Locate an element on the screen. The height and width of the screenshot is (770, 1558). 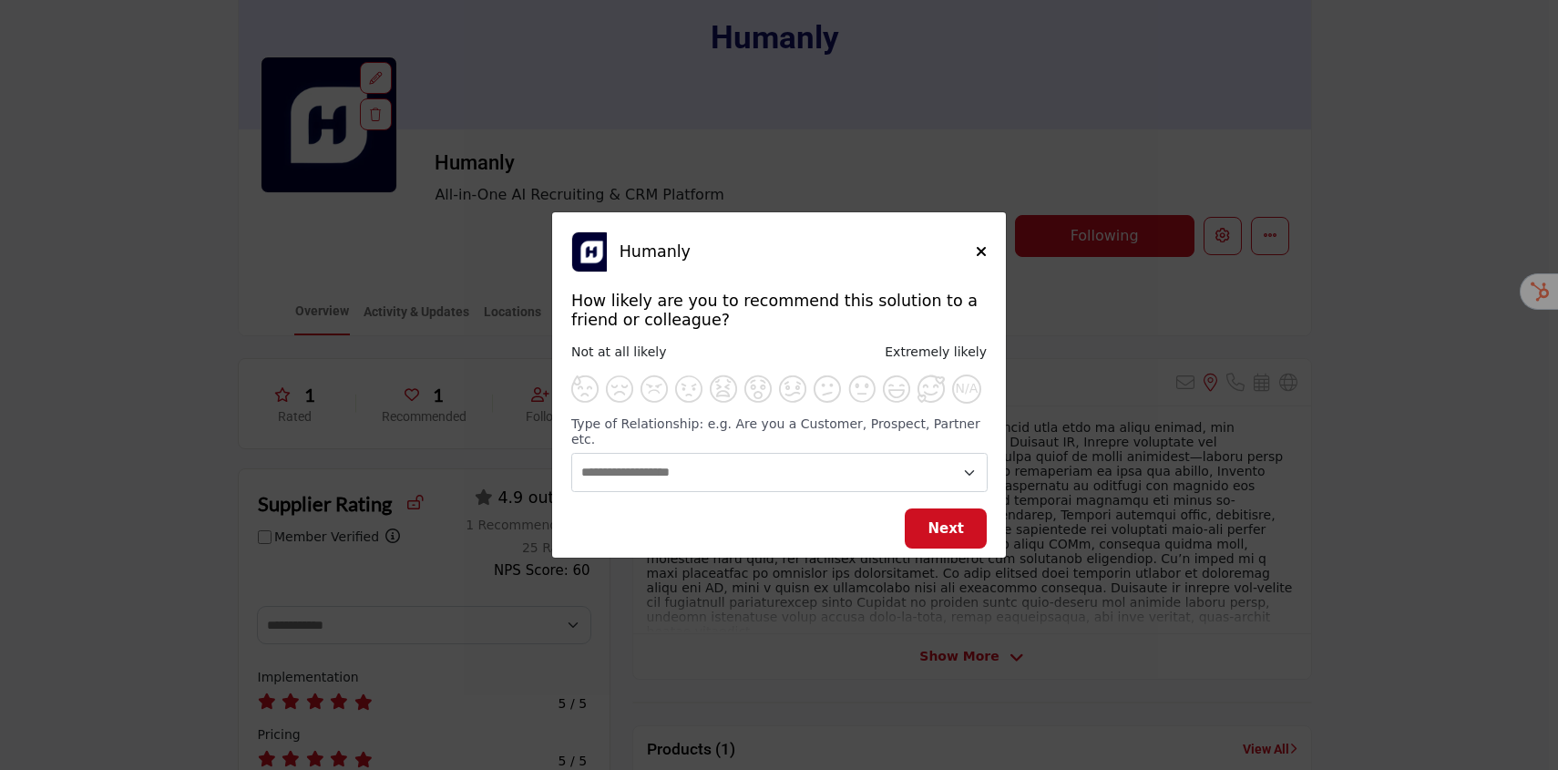
span: N/A is located at coordinates (967, 388).